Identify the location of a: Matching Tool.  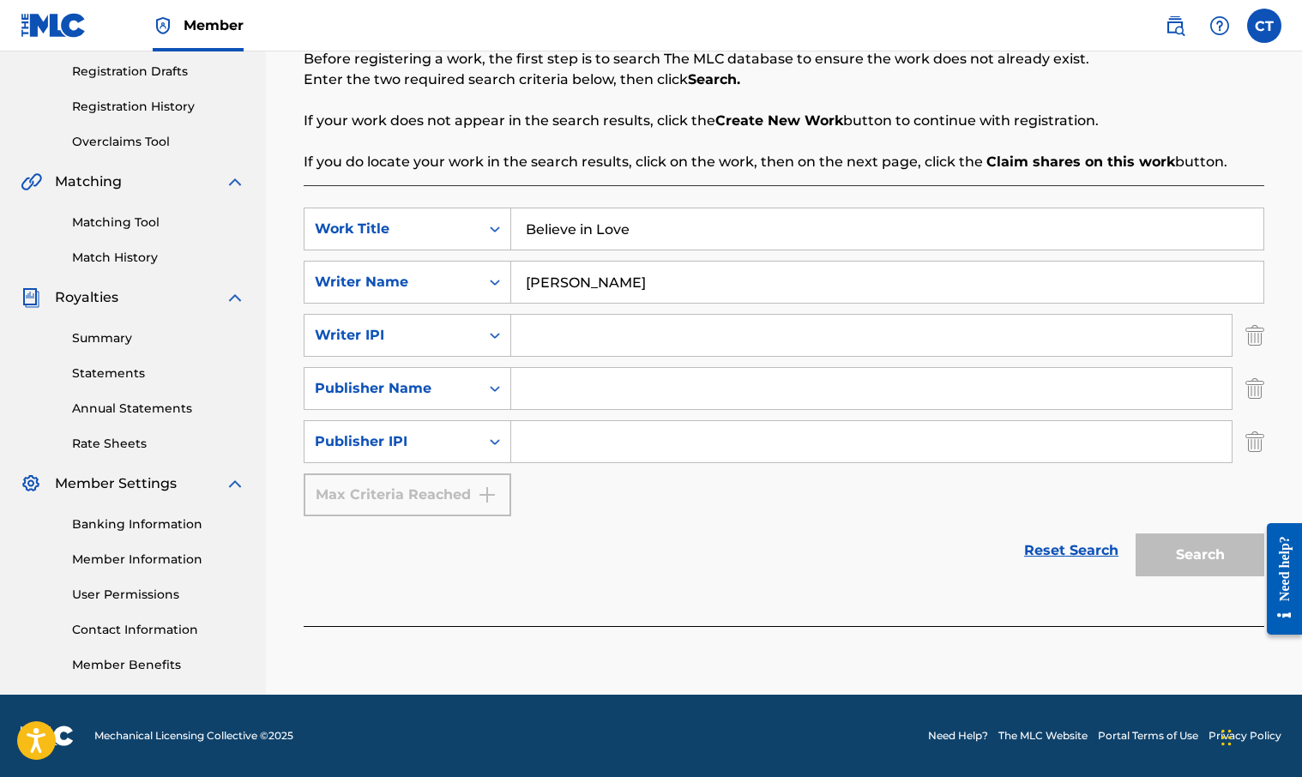
(159, 222).